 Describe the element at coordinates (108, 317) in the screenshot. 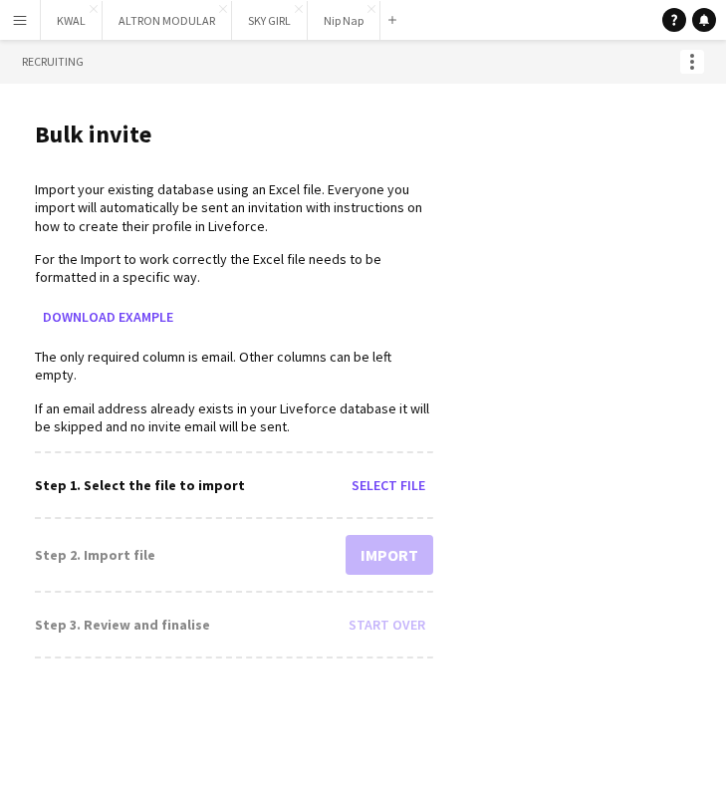

I see `button: Download example` at that location.